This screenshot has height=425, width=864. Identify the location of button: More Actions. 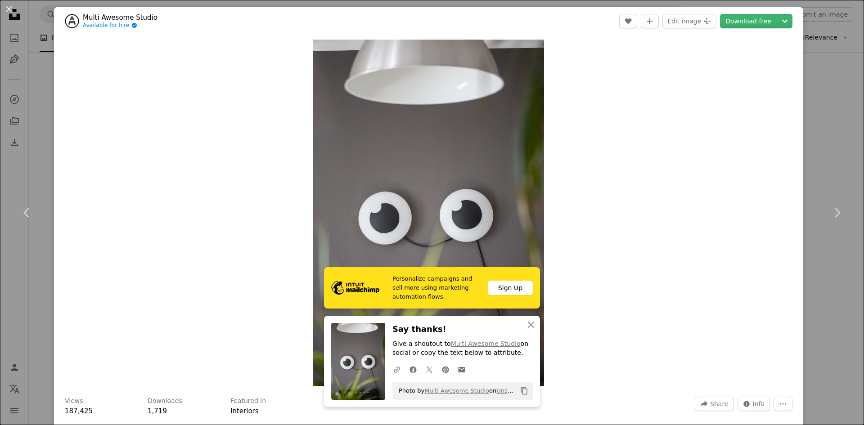
(783, 404).